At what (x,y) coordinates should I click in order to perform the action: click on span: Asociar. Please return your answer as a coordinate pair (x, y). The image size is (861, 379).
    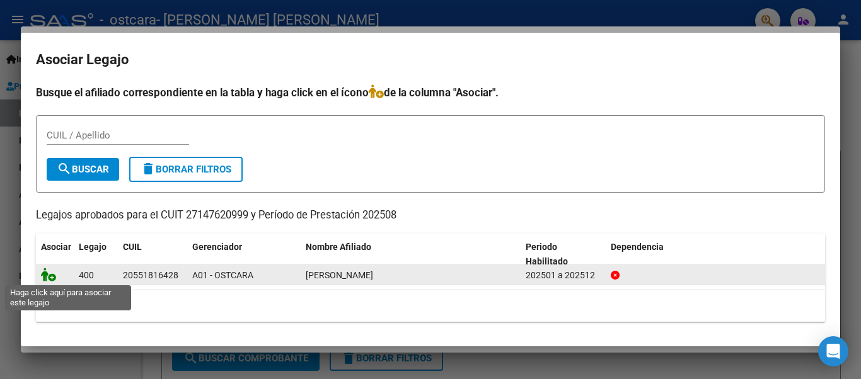
    Looking at the image, I should click on (56, 247).